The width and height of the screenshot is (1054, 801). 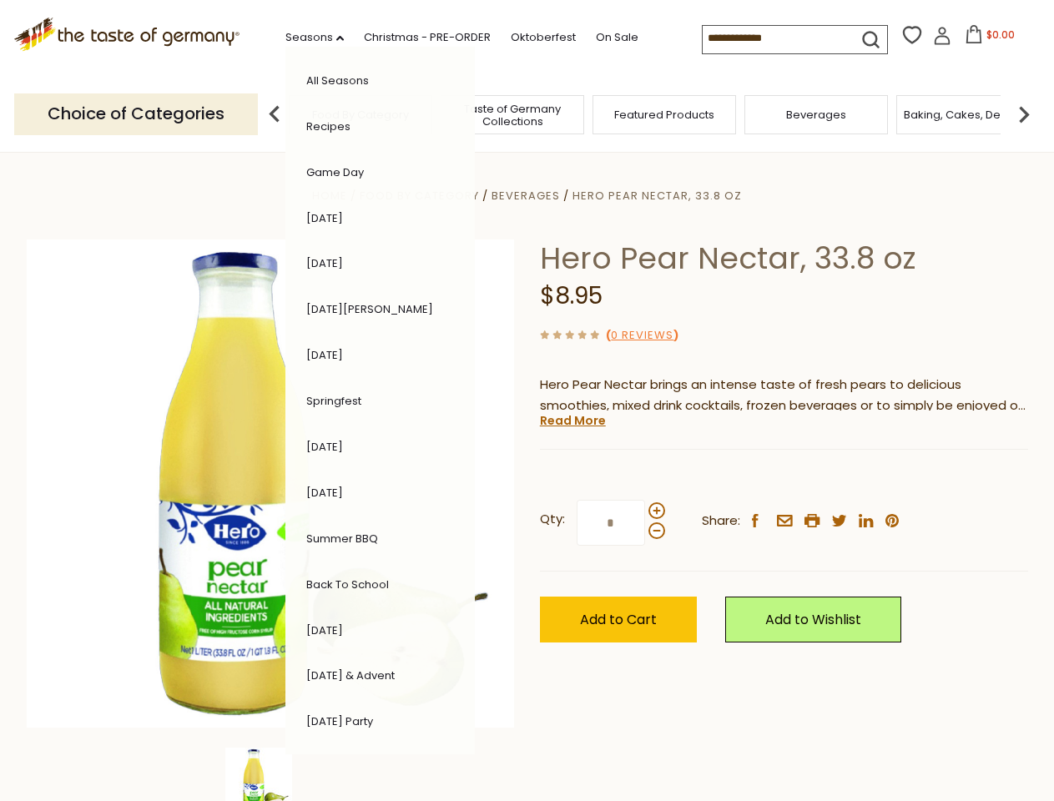 What do you see at coordinates (315, 38) in the screenshot?
I see `a: Seasons` at bounding box center [315, 38].